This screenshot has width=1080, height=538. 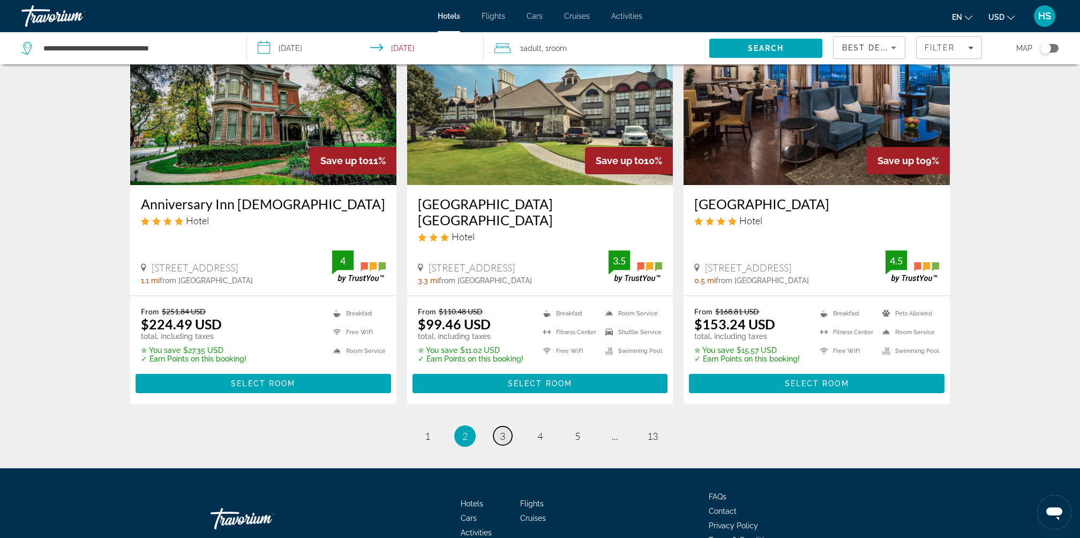 I want to click on span: en, so click(x=957, y=17).